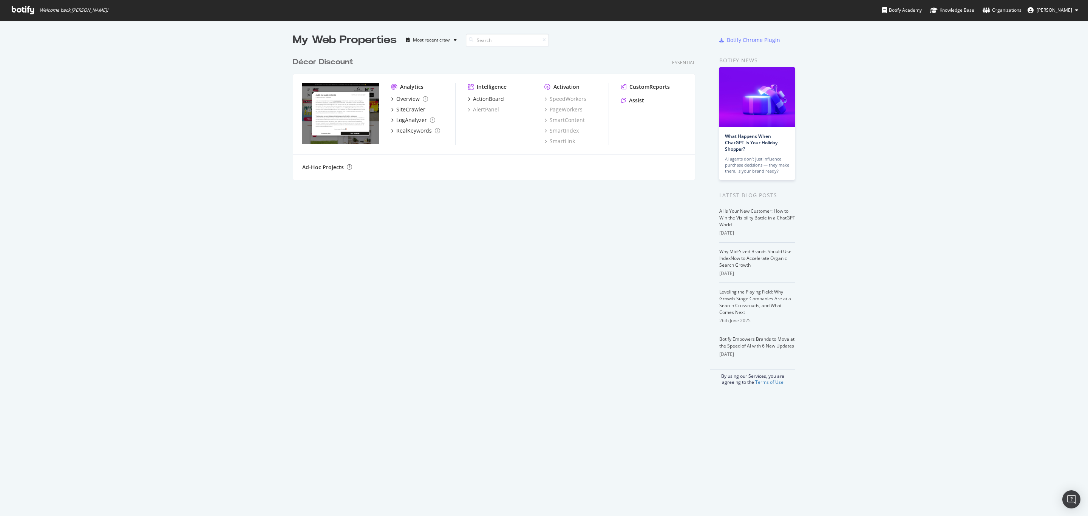 This screenshot has width=1088, height=516. What do you see at coordinates (411, 120) in the screenshot?
I see `div: LogAnalyzer` at bounding box center [411, 120].